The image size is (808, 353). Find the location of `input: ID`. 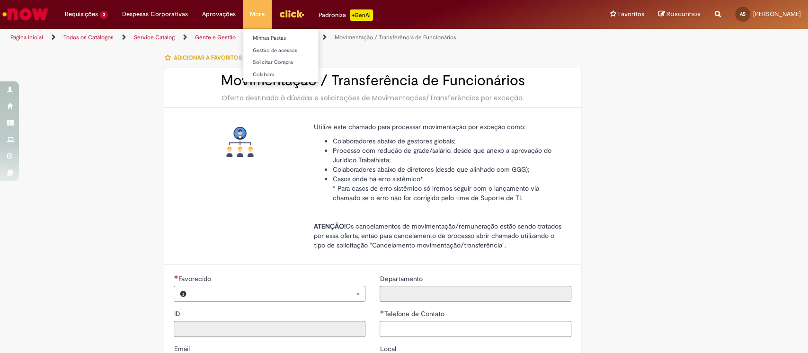

input: ID is located at coordinates (269, 329).